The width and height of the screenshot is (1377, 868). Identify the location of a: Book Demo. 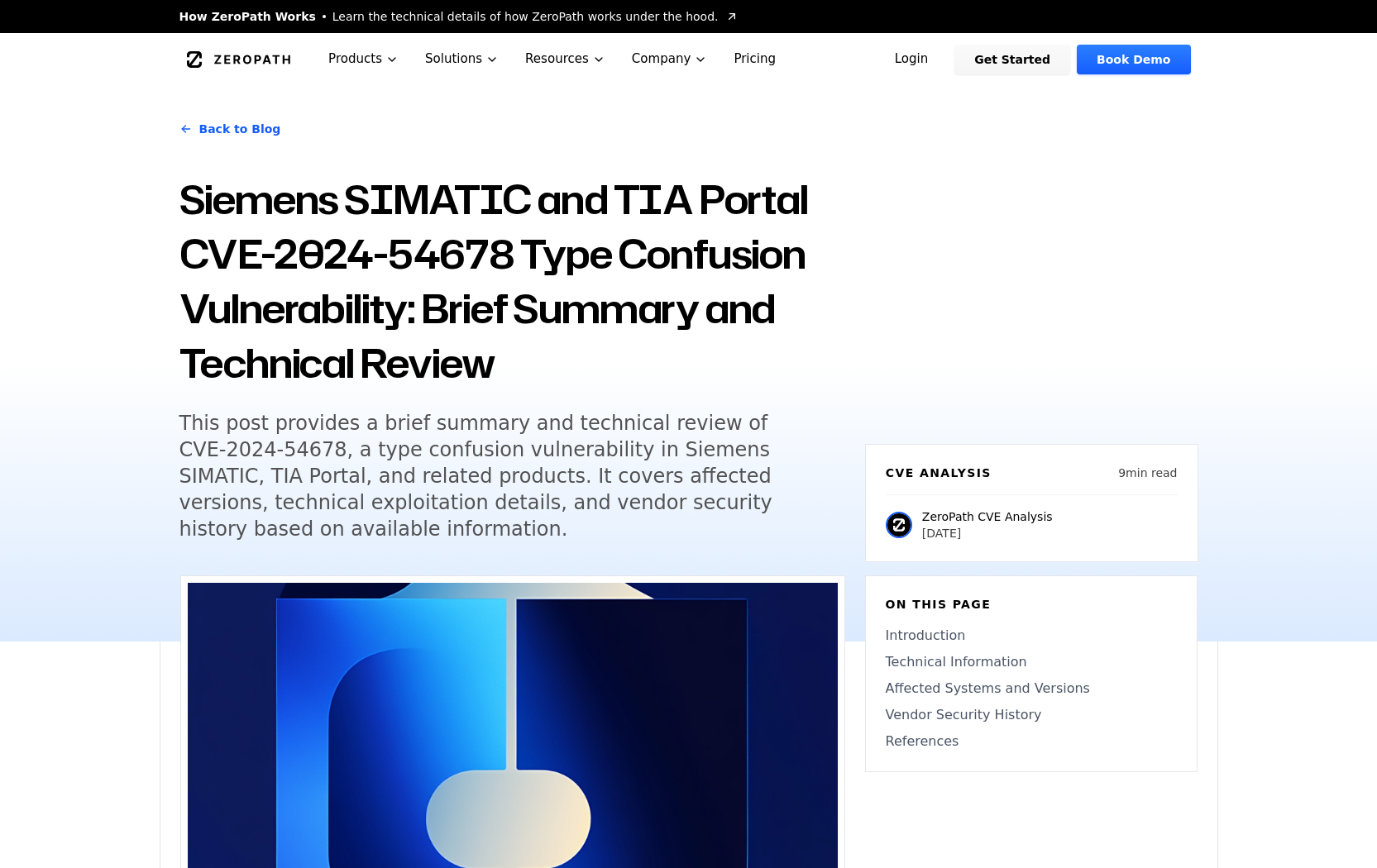
(1133, 60).